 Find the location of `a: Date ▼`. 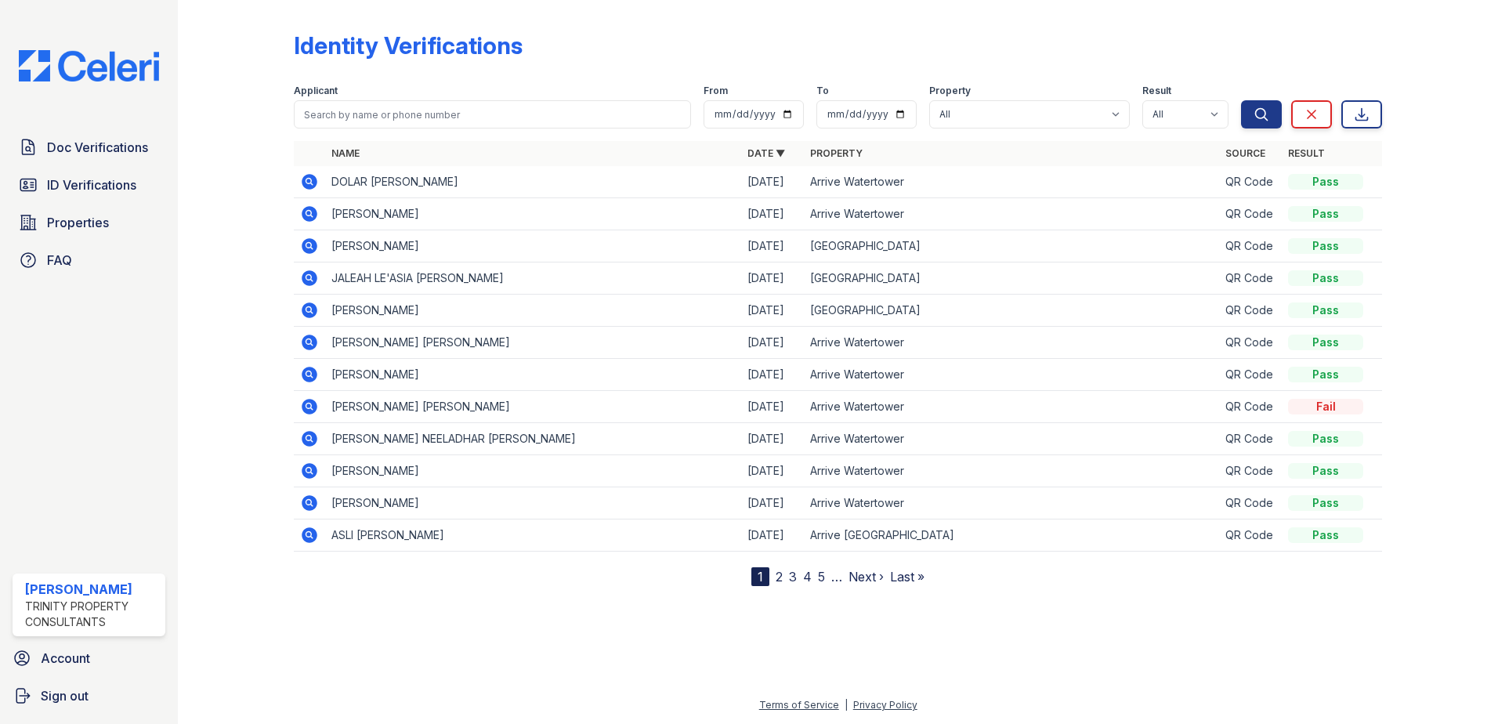

a: Date ▼ is located at coordinates (766, 153).